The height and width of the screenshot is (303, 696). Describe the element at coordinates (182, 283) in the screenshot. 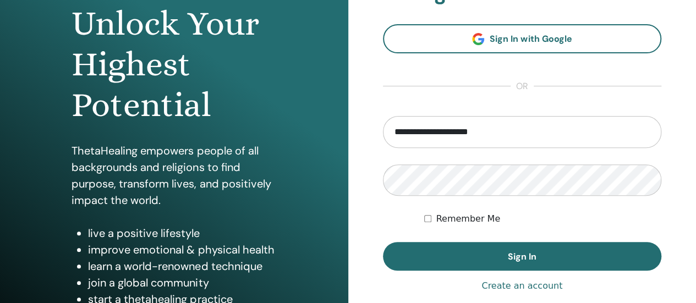

I see `li: join a global community` at that location.